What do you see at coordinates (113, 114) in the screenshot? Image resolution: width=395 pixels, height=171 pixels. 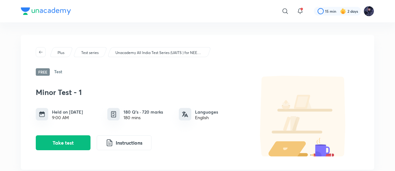 I see `img: quiz info` at bounding box center [113, 114].